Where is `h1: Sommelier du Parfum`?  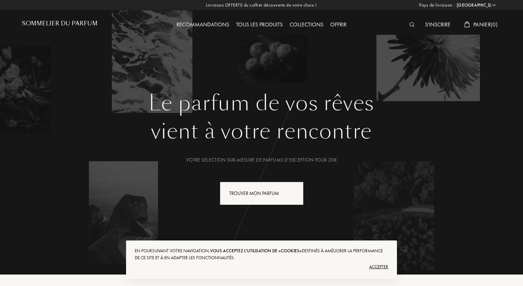 h1: Sommelier du Parfum is located at coordinates (60, 23).